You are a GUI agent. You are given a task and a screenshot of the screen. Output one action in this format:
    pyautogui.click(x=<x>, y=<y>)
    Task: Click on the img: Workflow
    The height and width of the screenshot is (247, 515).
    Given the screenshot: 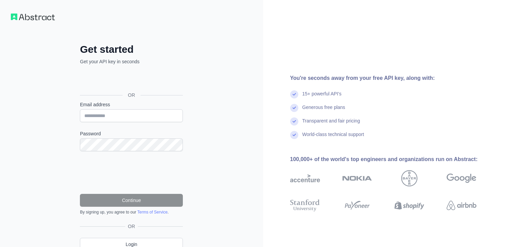 What is the action you would take?
    pyautogui.click(x=33, y=17)
    